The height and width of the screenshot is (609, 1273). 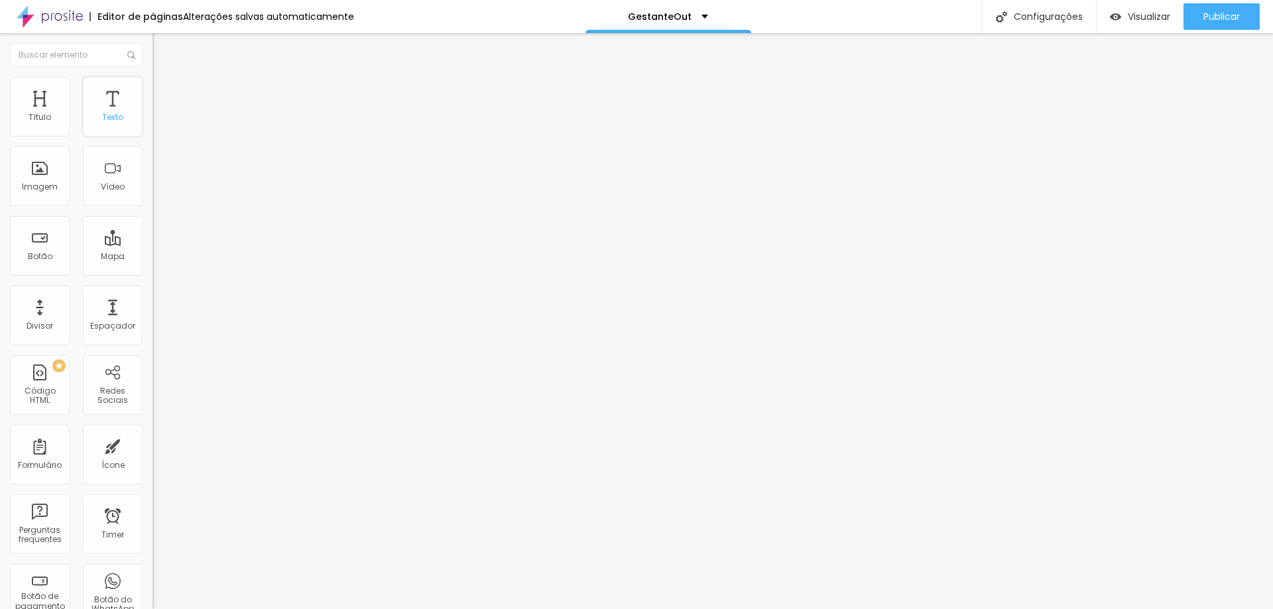 I want to click on div: Perguntas frequentes, so click(x=39, y=535).